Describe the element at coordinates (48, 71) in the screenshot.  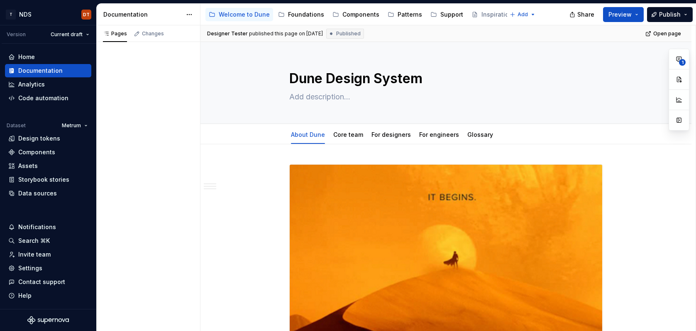
I see `a: Documentation` at that location.